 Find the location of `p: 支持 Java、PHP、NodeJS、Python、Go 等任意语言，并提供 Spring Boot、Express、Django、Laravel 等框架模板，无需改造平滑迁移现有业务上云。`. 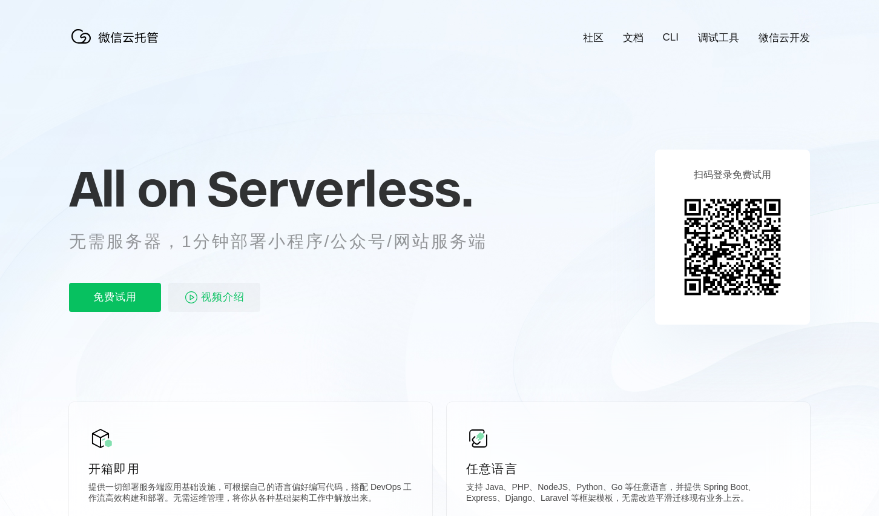

p: 支持 Java、PHP、NodeJS、Python、Go 等任意语言，并提供 Spring Boot、Express、Django、Laravel 等框架模板，无需改造平滑迁移现有业务上云。 is located at coordinates (628, 494).